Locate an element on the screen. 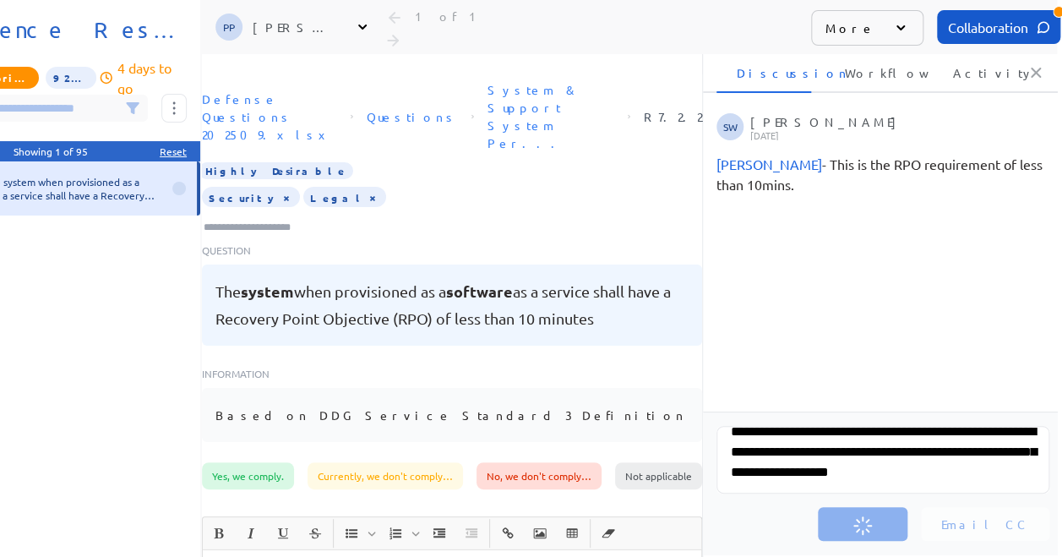 The width and height of the screenshot is (1062, 557). button: Insert table is located at coordinates (572, 533).